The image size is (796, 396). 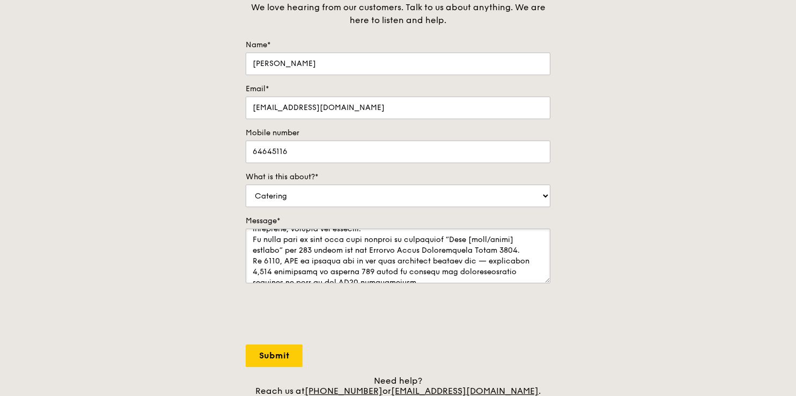 I want to click on label: What is this about?*, so click(x=398, y=177).